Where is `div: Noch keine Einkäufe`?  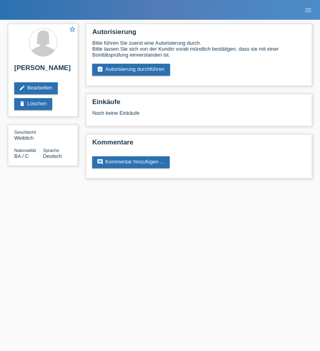
div: Noch keine Einkäufe is located at coordinates (199, 116).